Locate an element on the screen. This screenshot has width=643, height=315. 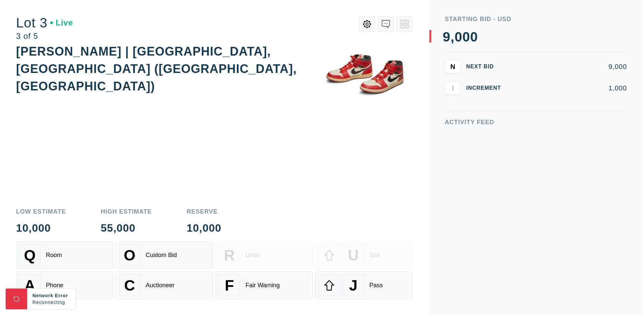
div: Custom Bid is located at coordinates (161, 255).